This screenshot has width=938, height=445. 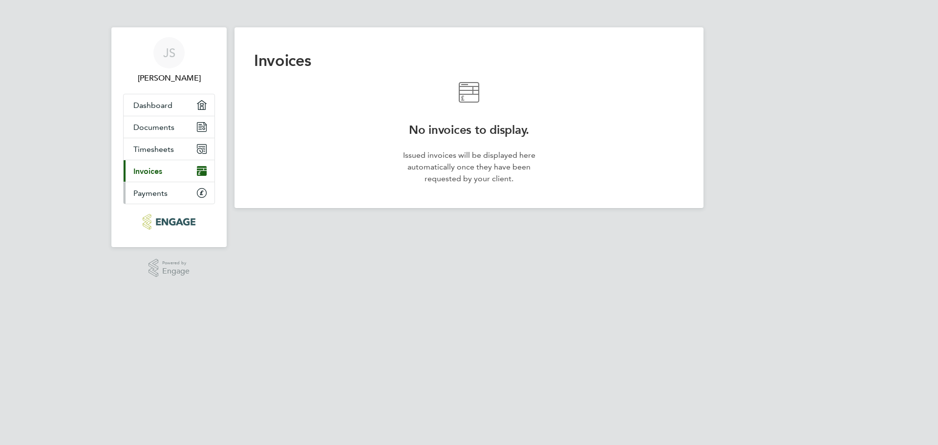 I want to click on span: Dashboard, so click(x=153, y=105).